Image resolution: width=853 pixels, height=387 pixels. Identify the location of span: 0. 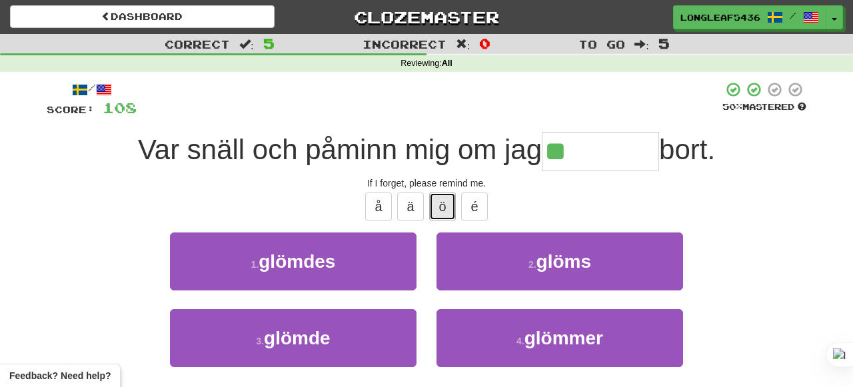
(484, 43).